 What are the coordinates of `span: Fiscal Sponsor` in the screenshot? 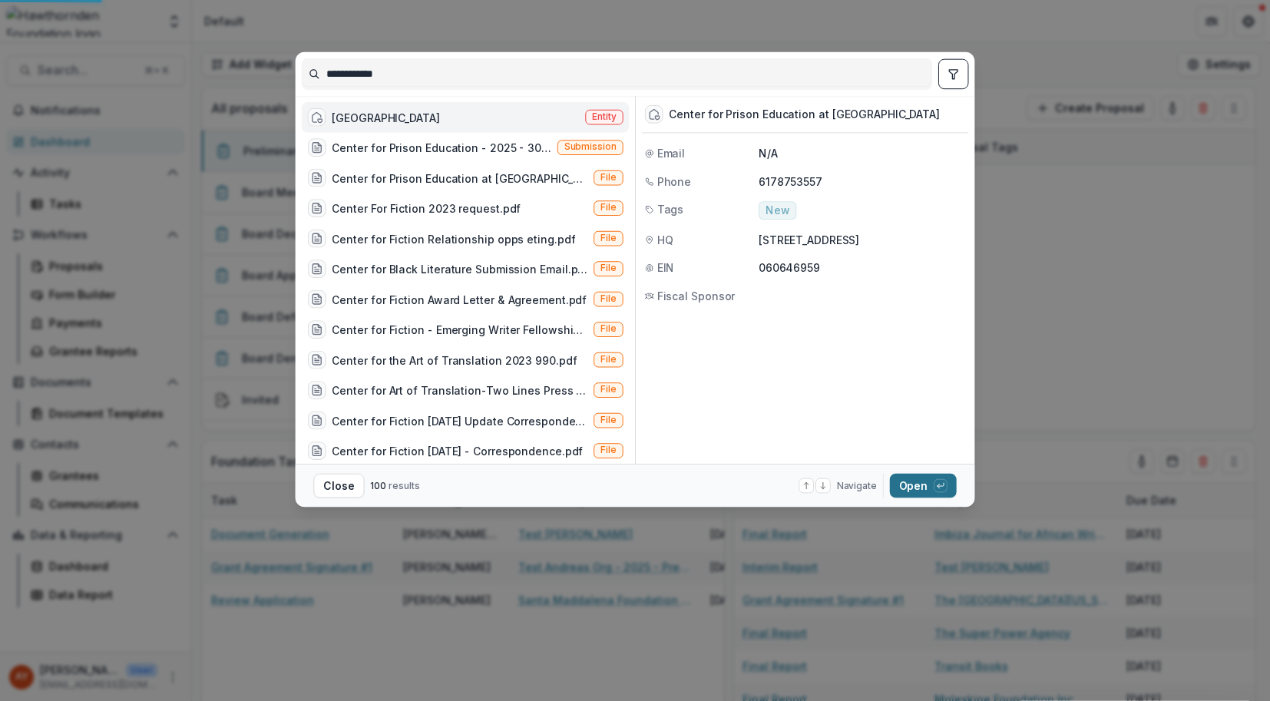 It's located at (696, 296).